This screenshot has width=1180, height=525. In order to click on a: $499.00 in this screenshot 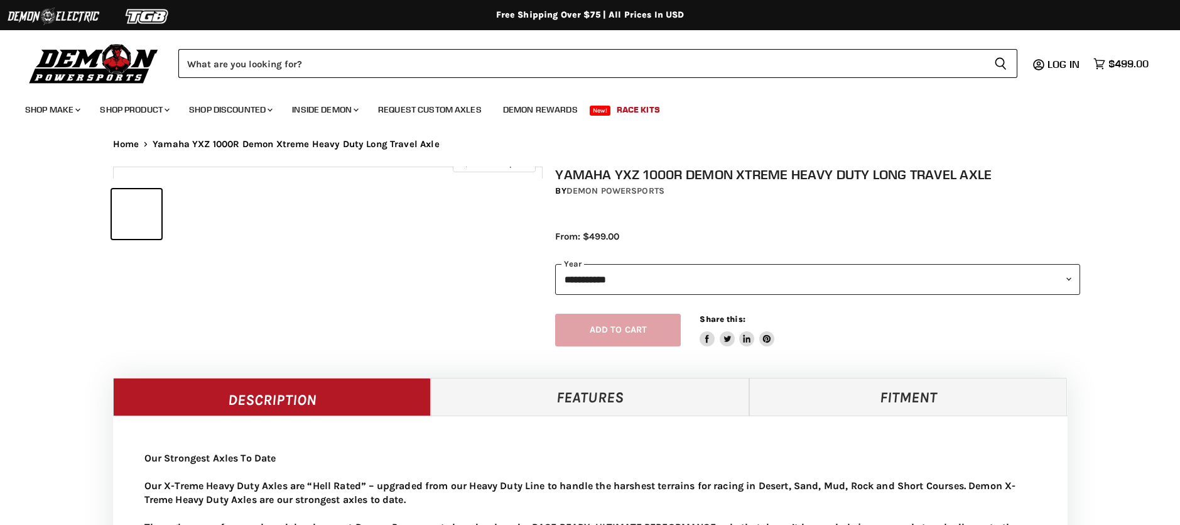, I will do `click(1121, 63)`.